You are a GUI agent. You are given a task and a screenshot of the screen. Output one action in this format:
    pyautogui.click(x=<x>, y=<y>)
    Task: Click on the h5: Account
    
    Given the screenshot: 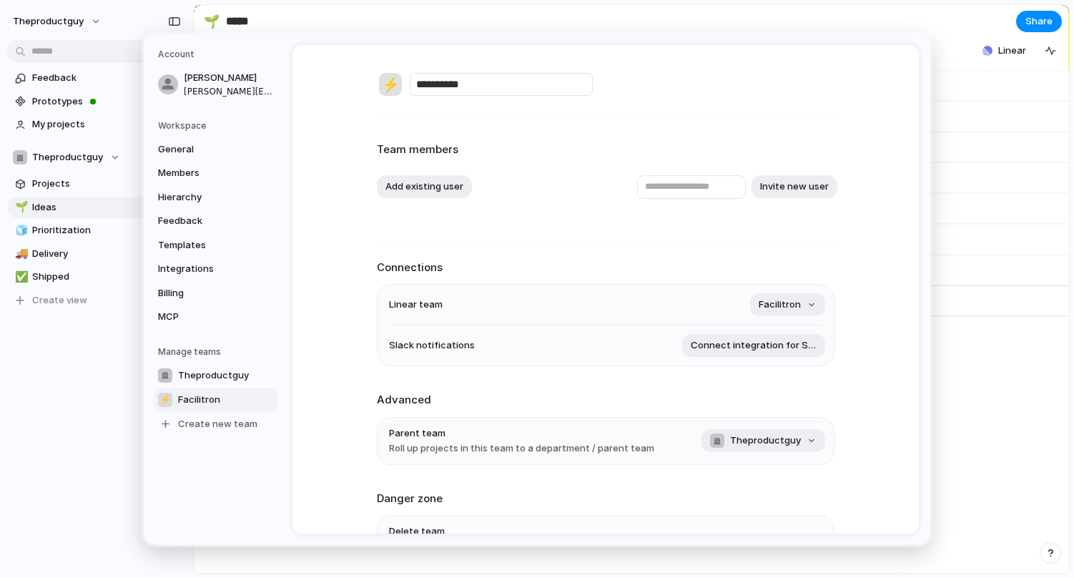 What is the action you would take?
    pyautogui.click(x=218, y=54)
    